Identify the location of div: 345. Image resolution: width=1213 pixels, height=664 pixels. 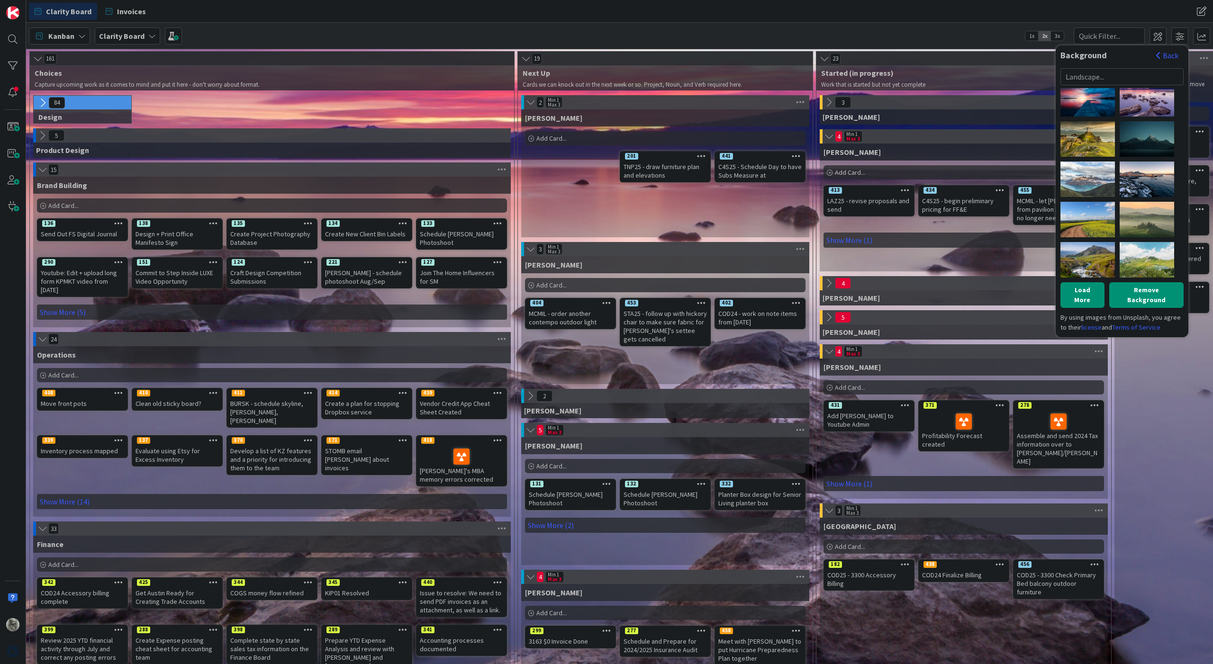
(333, 583).